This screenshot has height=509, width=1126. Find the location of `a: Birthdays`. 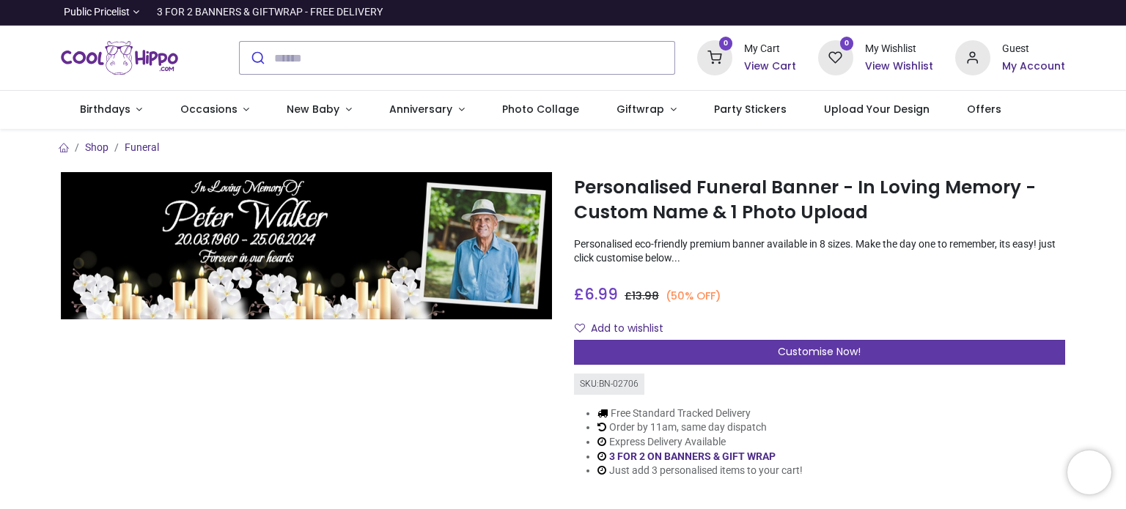

a: Birthdays is located at coordinates (111, 110).